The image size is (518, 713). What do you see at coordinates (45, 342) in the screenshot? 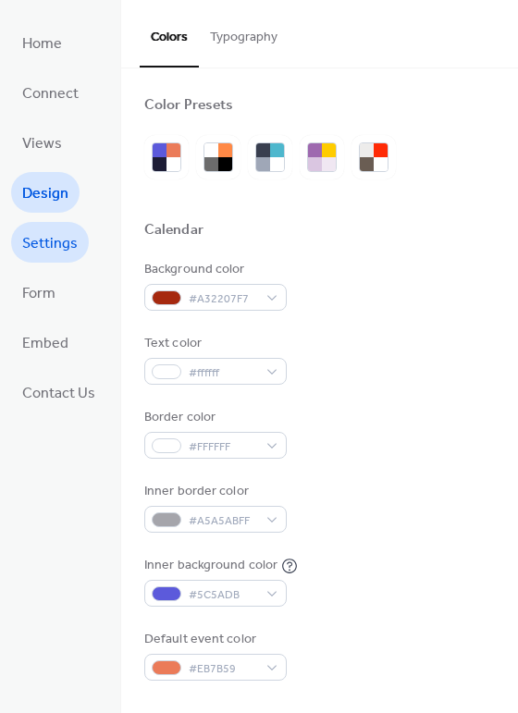
I see `a: Embed` at bounding box center [45, 342].